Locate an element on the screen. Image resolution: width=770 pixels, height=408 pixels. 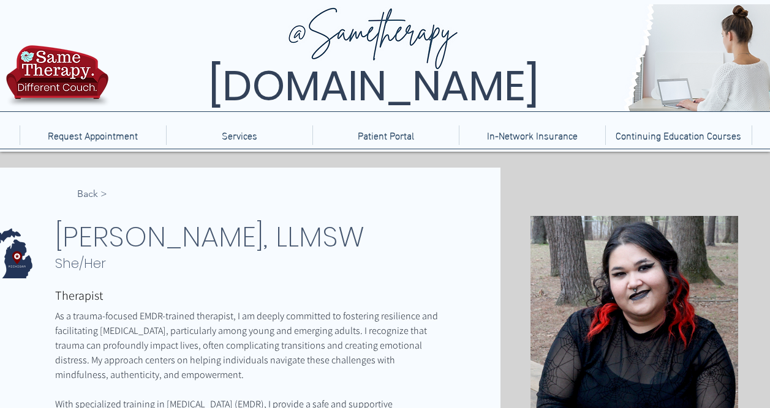
p: Continuing Education Courses is located at coordinates (678, 135).